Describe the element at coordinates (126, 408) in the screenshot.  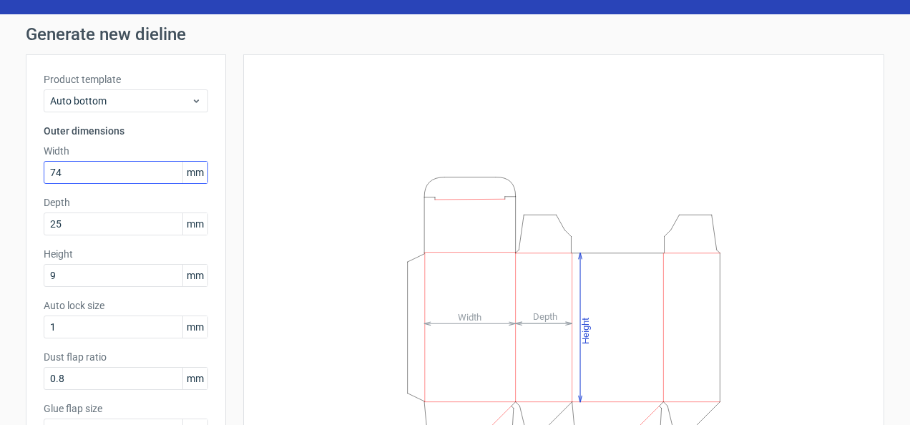
I see `label: Glue flap size` at that location.